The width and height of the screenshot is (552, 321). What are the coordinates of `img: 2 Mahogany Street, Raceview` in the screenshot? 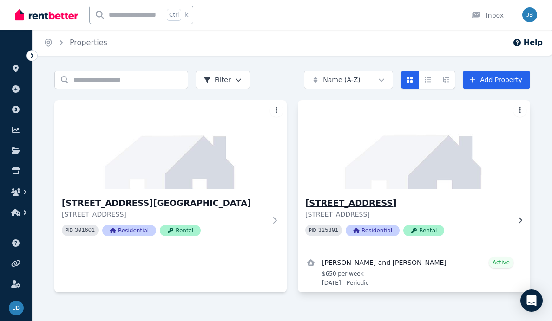 It's located at (170, 145).